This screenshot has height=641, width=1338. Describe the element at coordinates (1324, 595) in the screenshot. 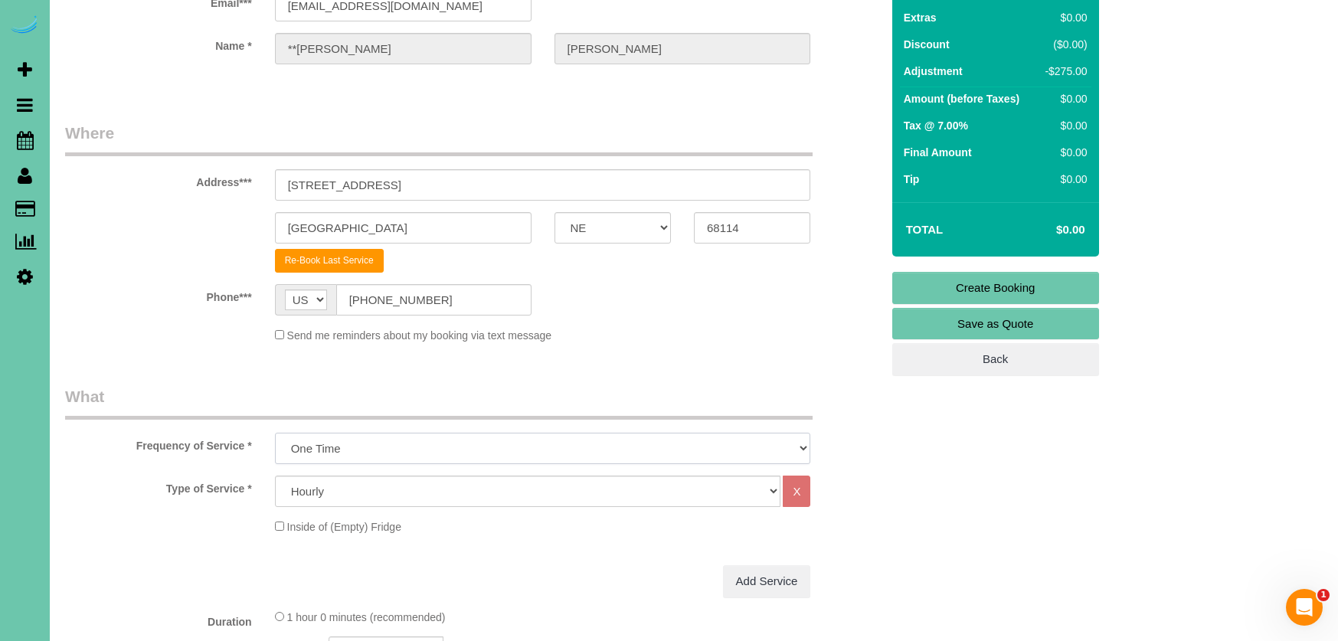

I see `span: 1` at that location.